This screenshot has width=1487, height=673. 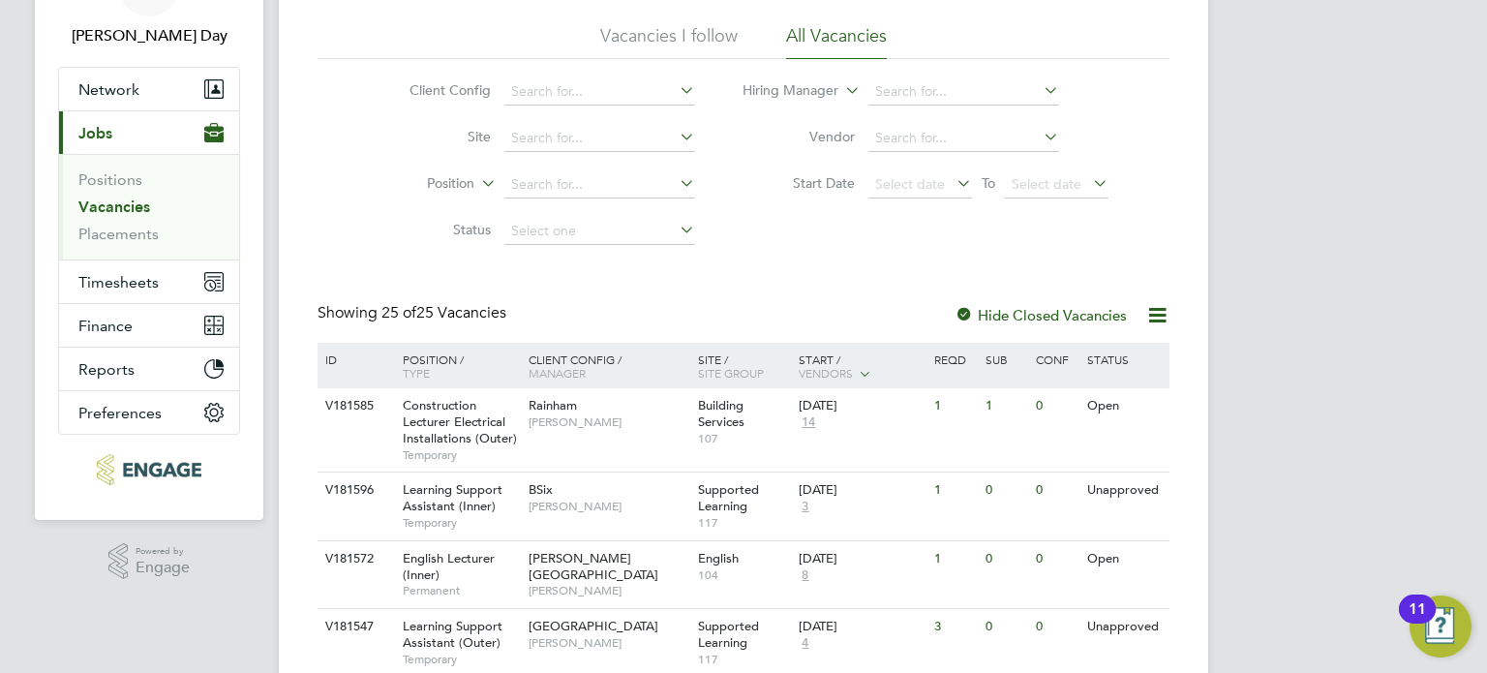 What do you see at coordinates (799, 183) in the screenshot?
I see `label: Start Date` at bounding box center [799, 183].